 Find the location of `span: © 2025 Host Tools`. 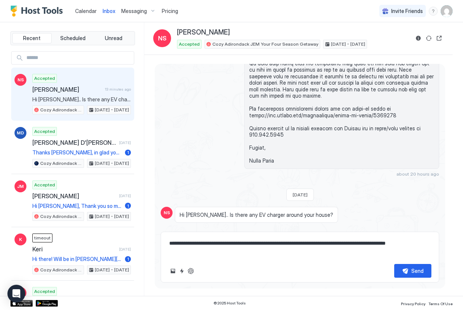

span: © 2025 Host Tools is located at coordinates (229, 303).